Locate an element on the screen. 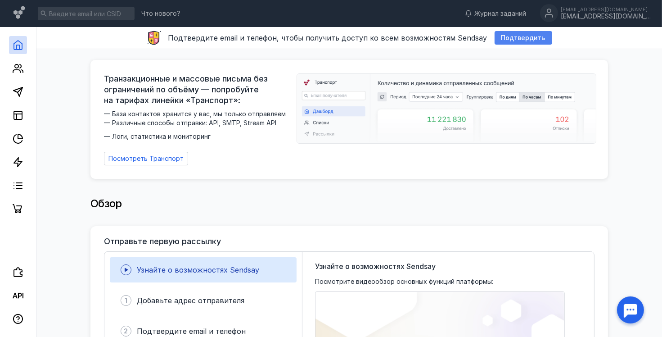 Image resolution: width=662 pixels, height=337 pixels. img: dashboard-transport-banner is located at coordinates (446, 108).